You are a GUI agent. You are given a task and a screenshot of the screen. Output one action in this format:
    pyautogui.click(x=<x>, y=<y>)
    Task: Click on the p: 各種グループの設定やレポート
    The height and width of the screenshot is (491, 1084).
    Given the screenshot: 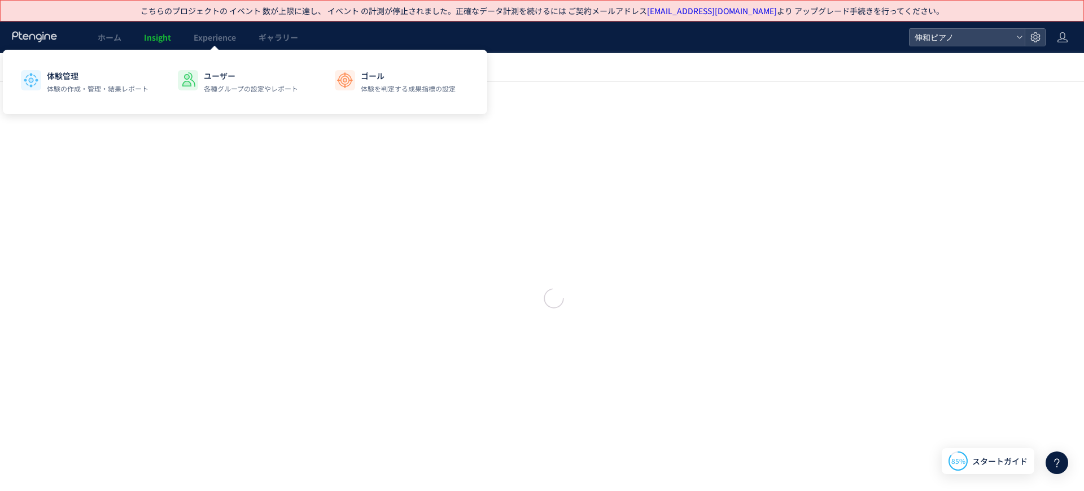 What is the action you would take?
    pyautogui.click(x=251, y=89)
    